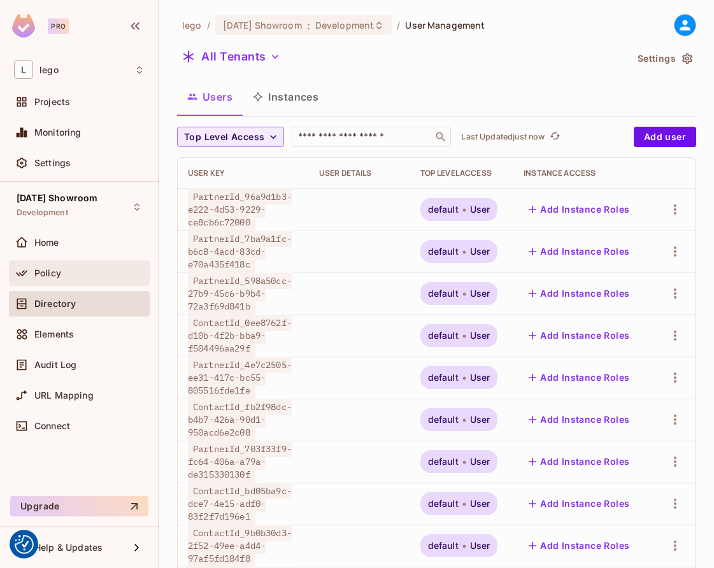 The width and height of the screenshot is (714, 568). I want to click on button: Top Level Access, so click(230, 137).